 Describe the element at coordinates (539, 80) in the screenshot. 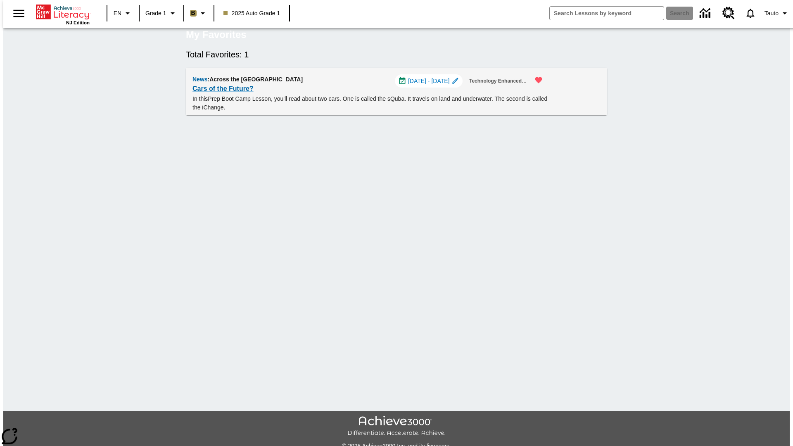

I see `button: Remove from Favorites` at that location.